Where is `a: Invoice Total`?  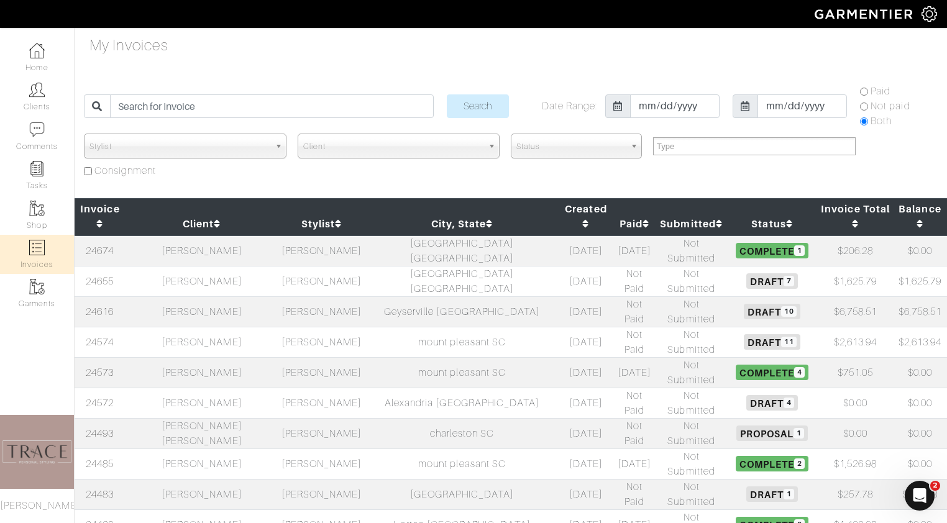
a: Invoice Total is located at coordinates (855, 216).